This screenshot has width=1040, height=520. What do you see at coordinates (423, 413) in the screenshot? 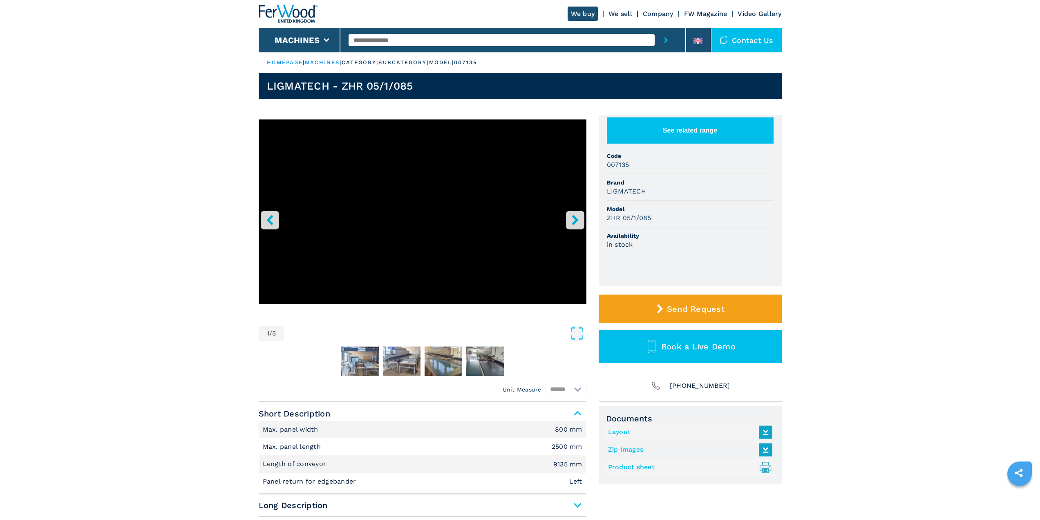
I see `span: Short Description` at bounding box center [423, 413].